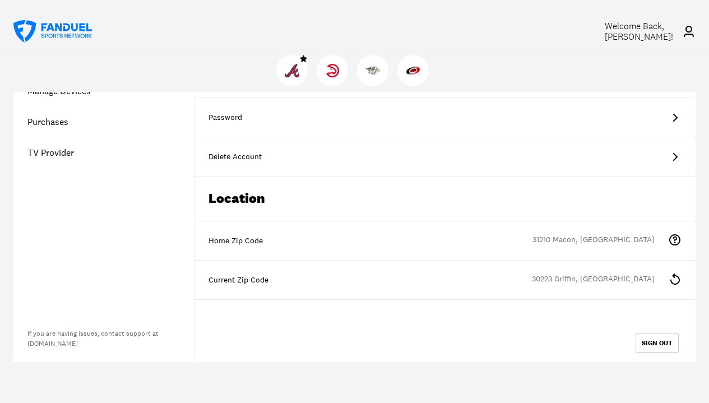  What do you see at coordinates (104, 152) in the screenshot?
I see `a: TV Provider` at bounding box center [104, 152].